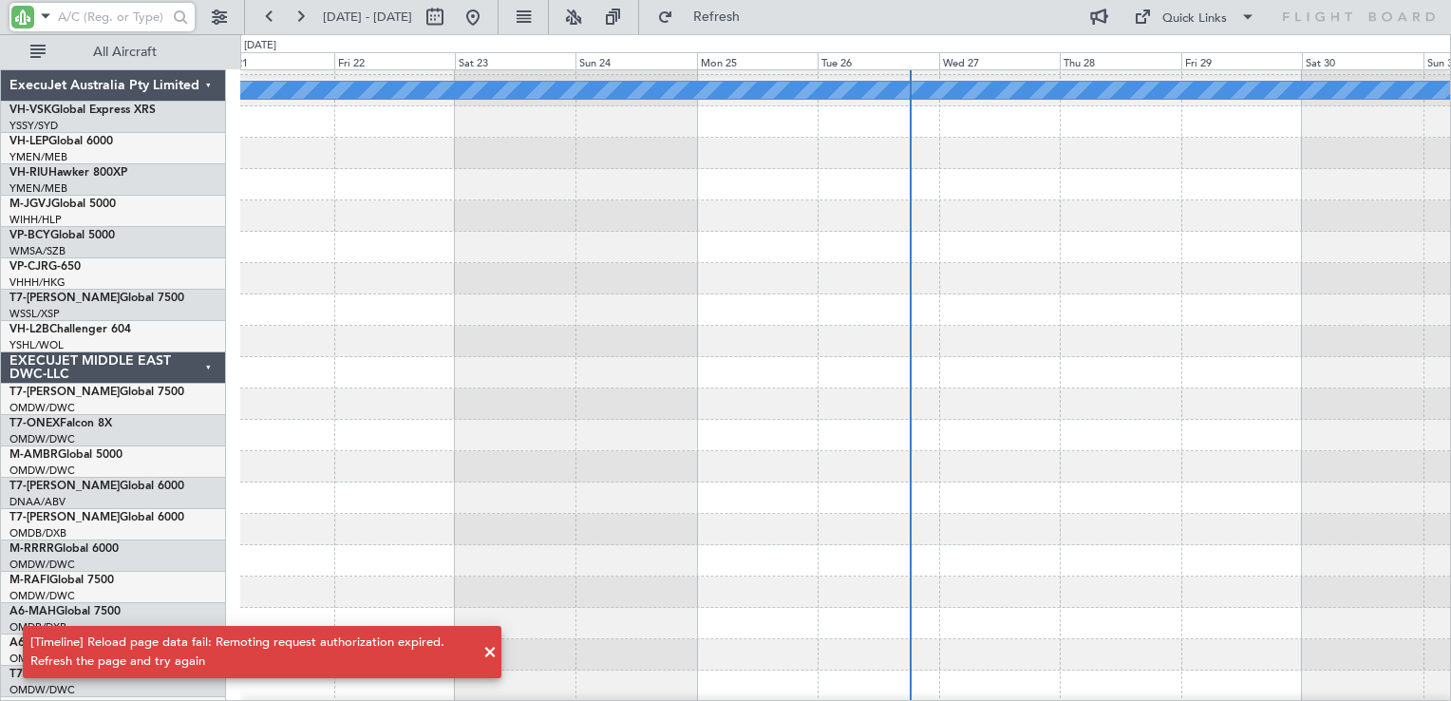 The height and width of the screenshot is (701, 1451). What do you see at coordinates (28, 267) in the screenshot?
I see `span: VP-CJR` at bounding box center [28, 267].